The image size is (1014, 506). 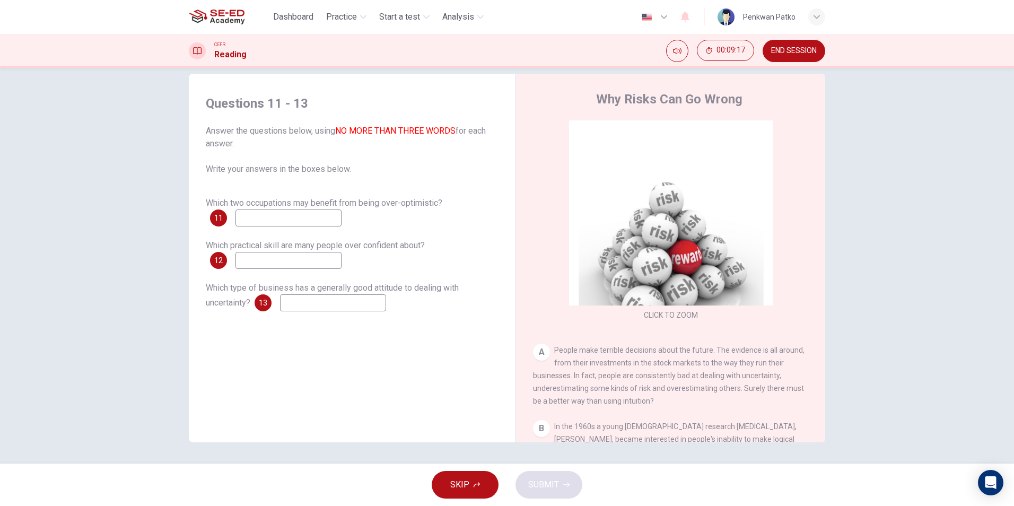 I want to click on span: 12, so click(x=219, y=260).